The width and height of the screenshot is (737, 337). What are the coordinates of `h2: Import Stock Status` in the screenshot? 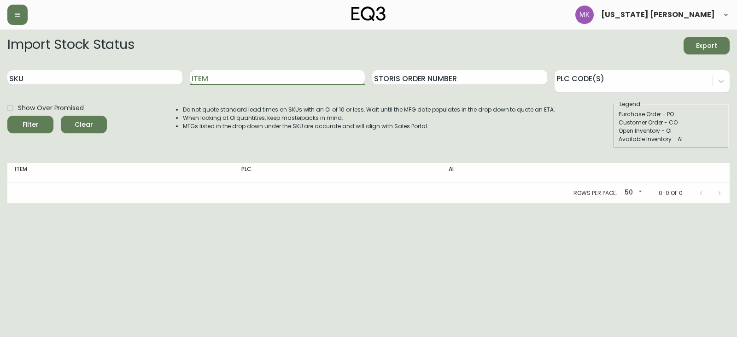 It's located at (71, 46).